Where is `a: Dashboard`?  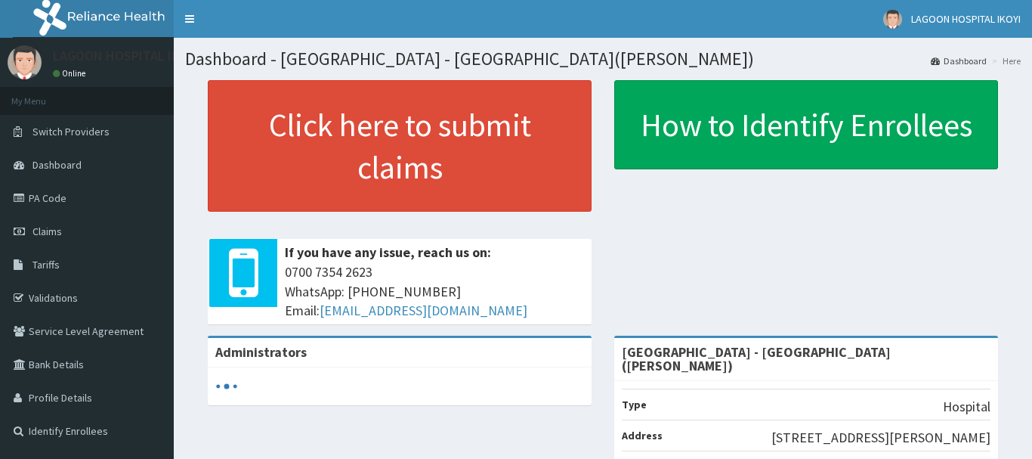
a: Dashboard is located at coordinates (959, 60).